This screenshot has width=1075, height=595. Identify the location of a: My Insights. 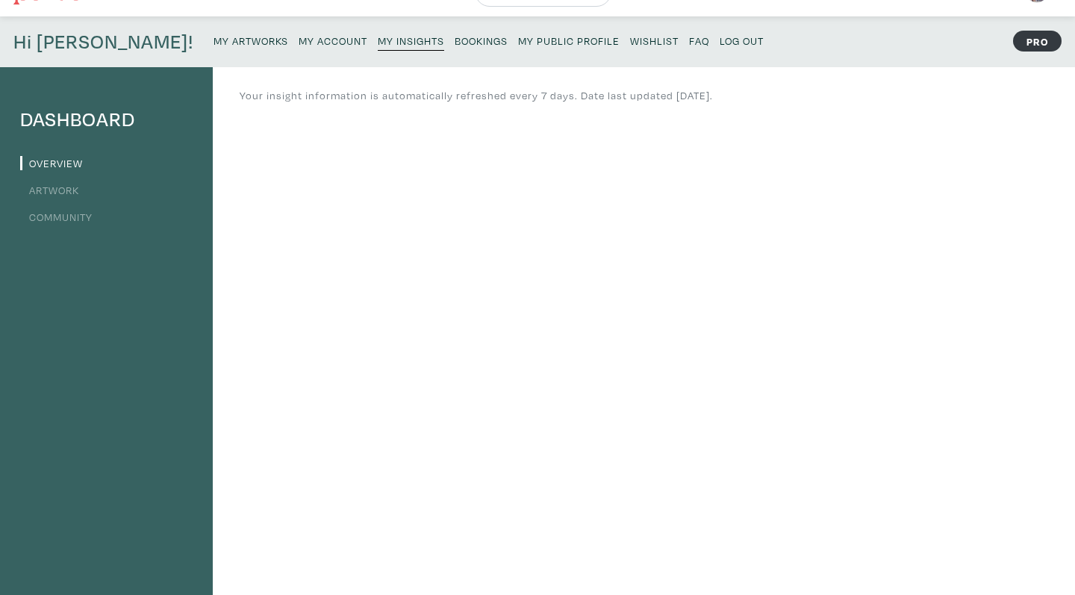
(411, 40).